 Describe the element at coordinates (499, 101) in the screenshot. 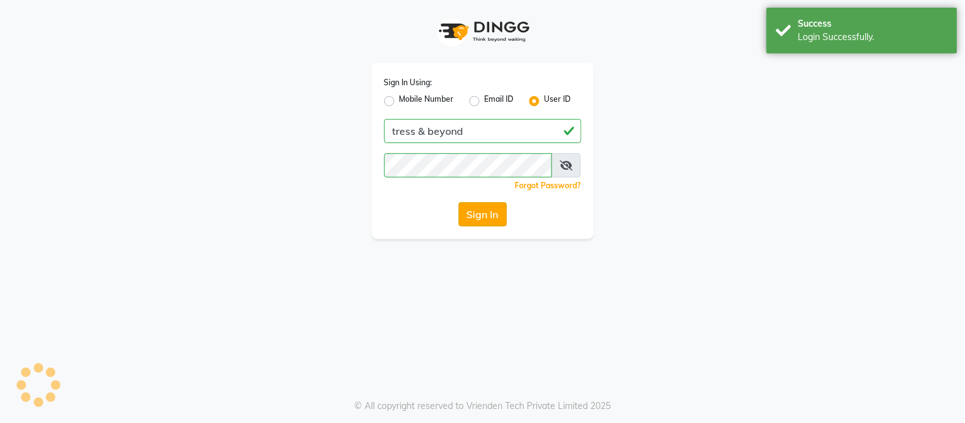

I see `label: Email ID` at that location.